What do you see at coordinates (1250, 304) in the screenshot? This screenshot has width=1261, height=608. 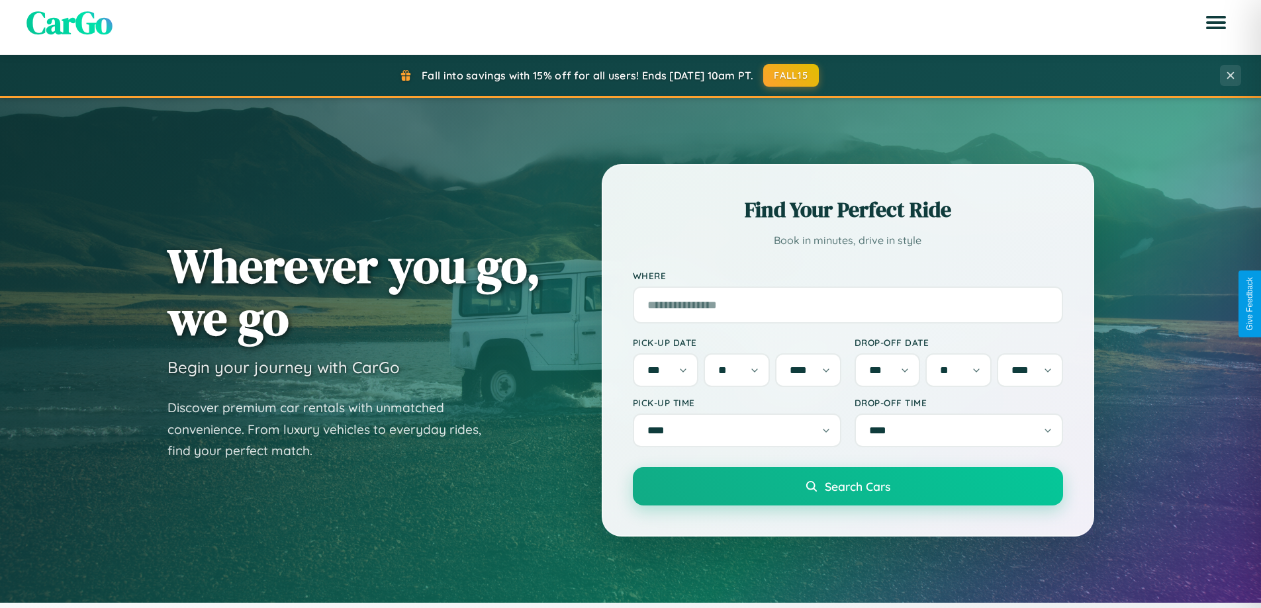 I see `div: Give Feedback` at bounding box center [1250, 304].